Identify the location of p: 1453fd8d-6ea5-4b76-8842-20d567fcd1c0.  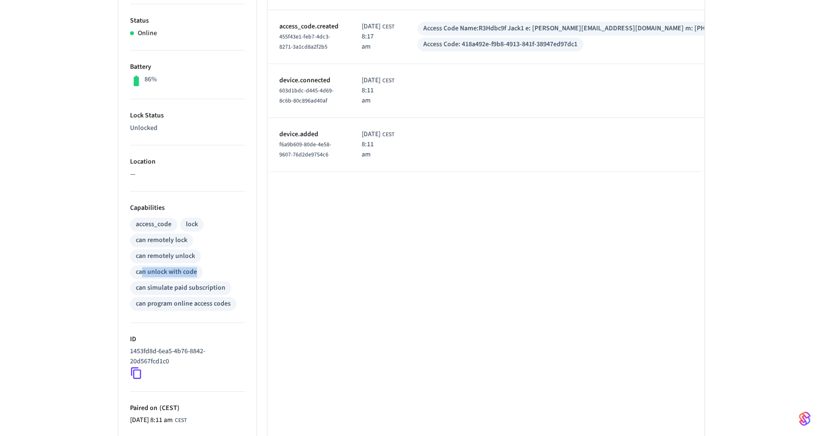
(185, 357).